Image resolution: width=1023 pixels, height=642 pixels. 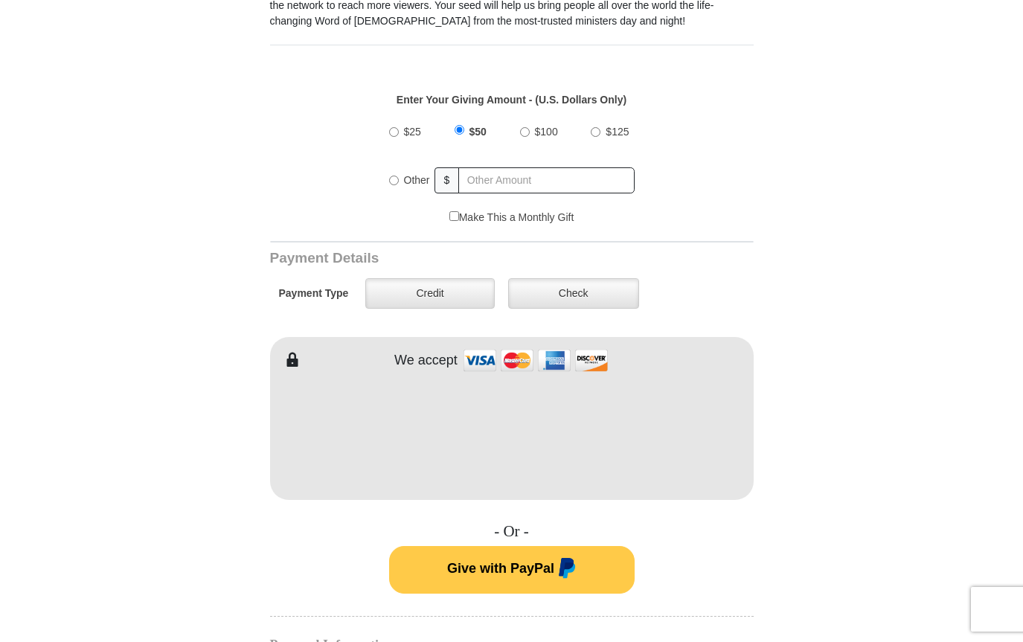 What do you see at coordinates (454, 216) in the screenshot?
I see `input: Make This a Monthly Gift` at bounding box center [454, 216].